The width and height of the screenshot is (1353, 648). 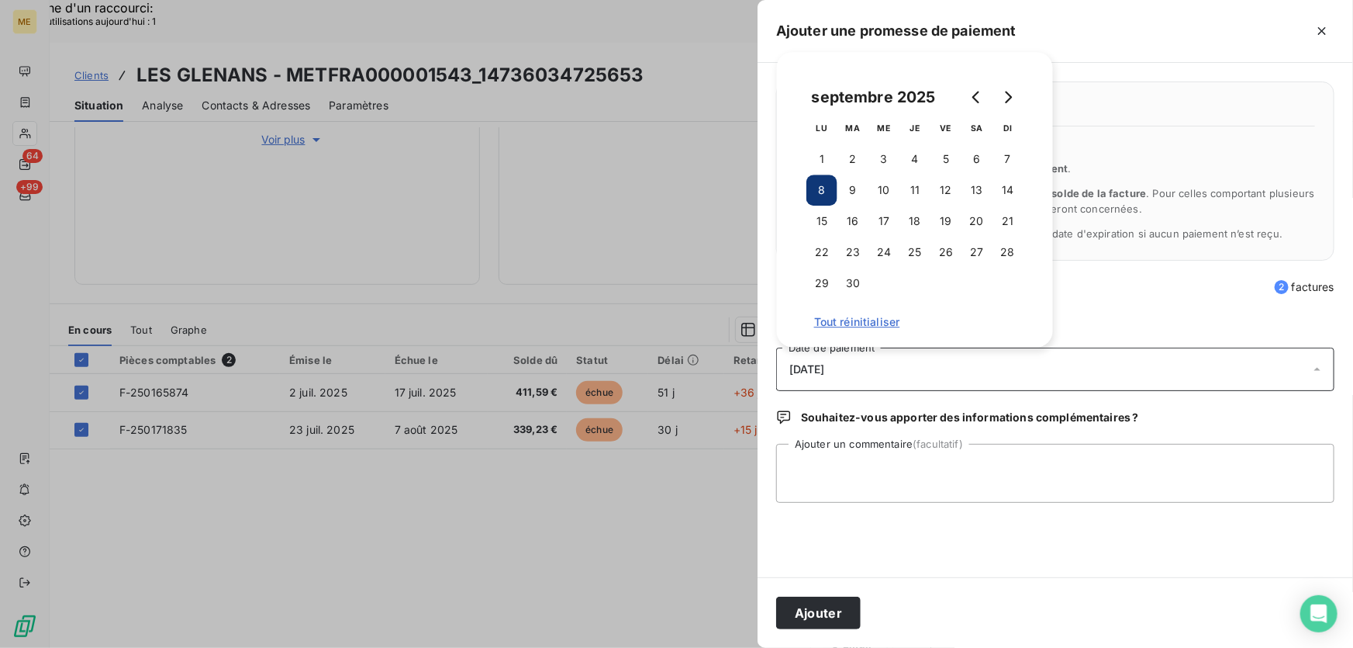 What do you see at coordinates (1305, 287) in the screenshot?
I see `span: factures` at bounding box center [1305, 287].